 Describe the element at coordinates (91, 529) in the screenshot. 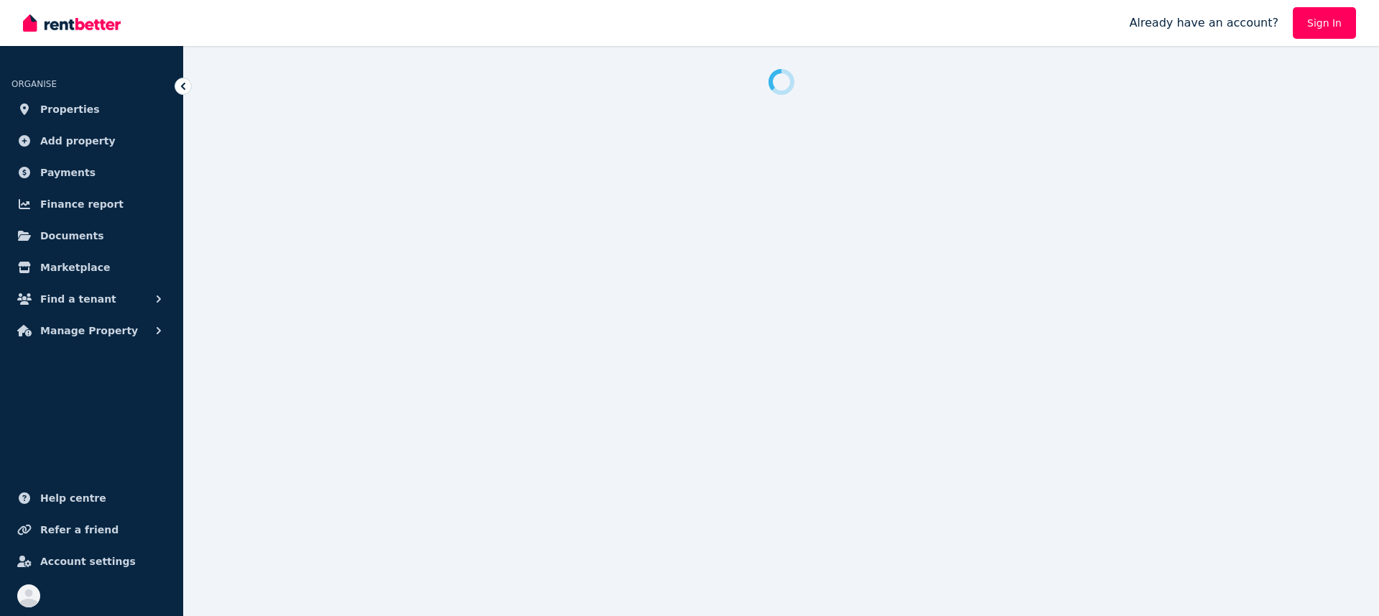

I see `a: Refer a friend` at that location.